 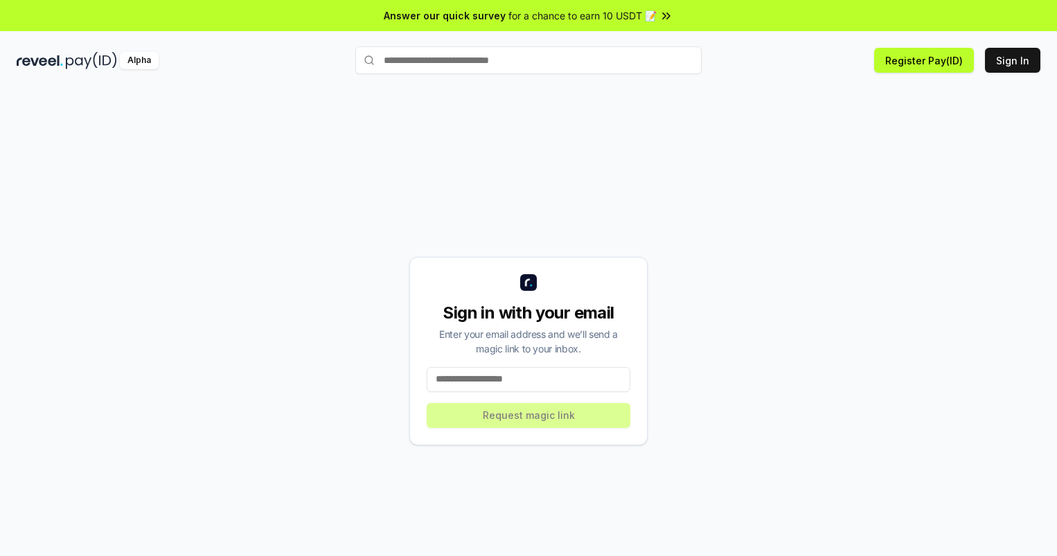 I want to click on img: logo_small, so click(x=529, y=283).